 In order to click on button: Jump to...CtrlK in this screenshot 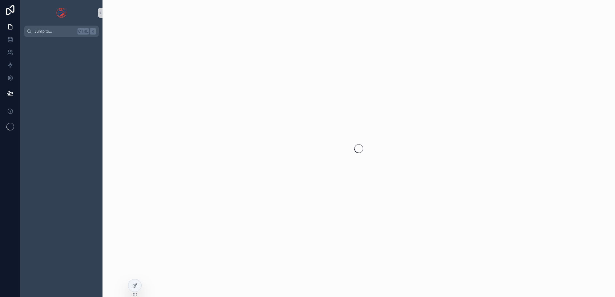, I will do `click(61, 31)`.